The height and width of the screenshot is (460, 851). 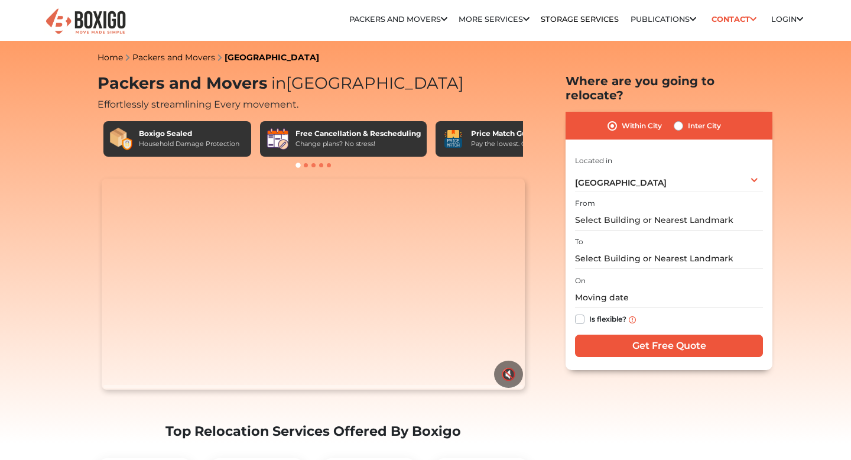 I want to click on div: Price Match Guarantee, so click(x=516, y=134).